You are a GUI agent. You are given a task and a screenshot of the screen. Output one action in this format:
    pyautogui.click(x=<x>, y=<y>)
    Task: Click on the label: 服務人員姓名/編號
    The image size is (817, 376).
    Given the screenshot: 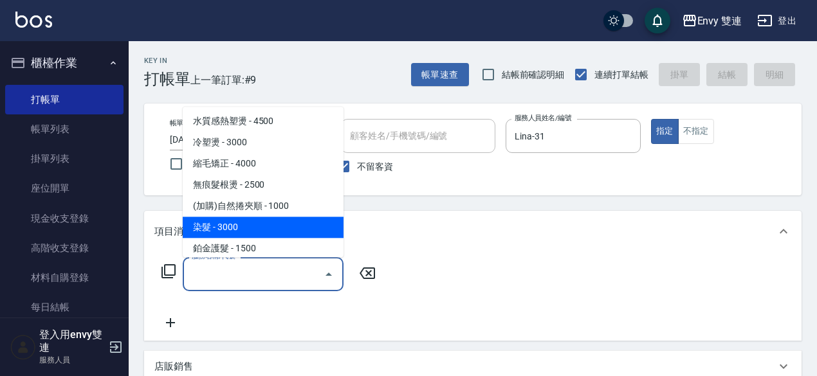 What is the action you would take?
    pyautogui.click(x=543, y=118)
    